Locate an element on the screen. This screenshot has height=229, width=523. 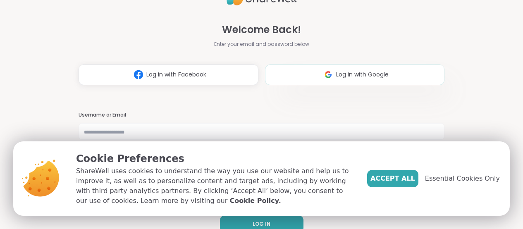
span: Accept All is located at coordinates (393, 179).